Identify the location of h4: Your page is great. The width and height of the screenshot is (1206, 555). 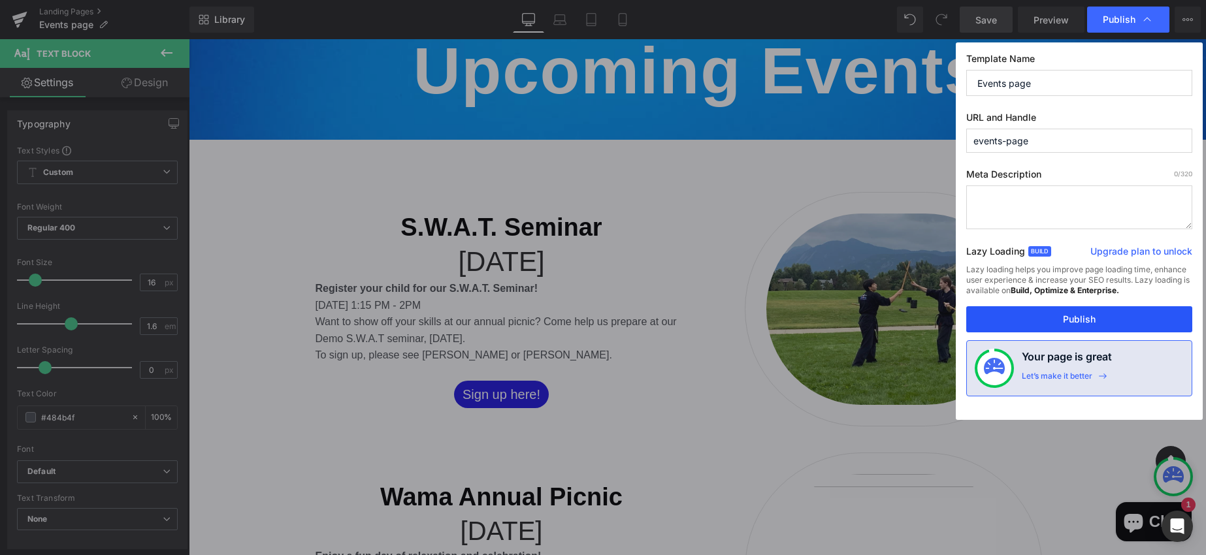
(1067, 360).